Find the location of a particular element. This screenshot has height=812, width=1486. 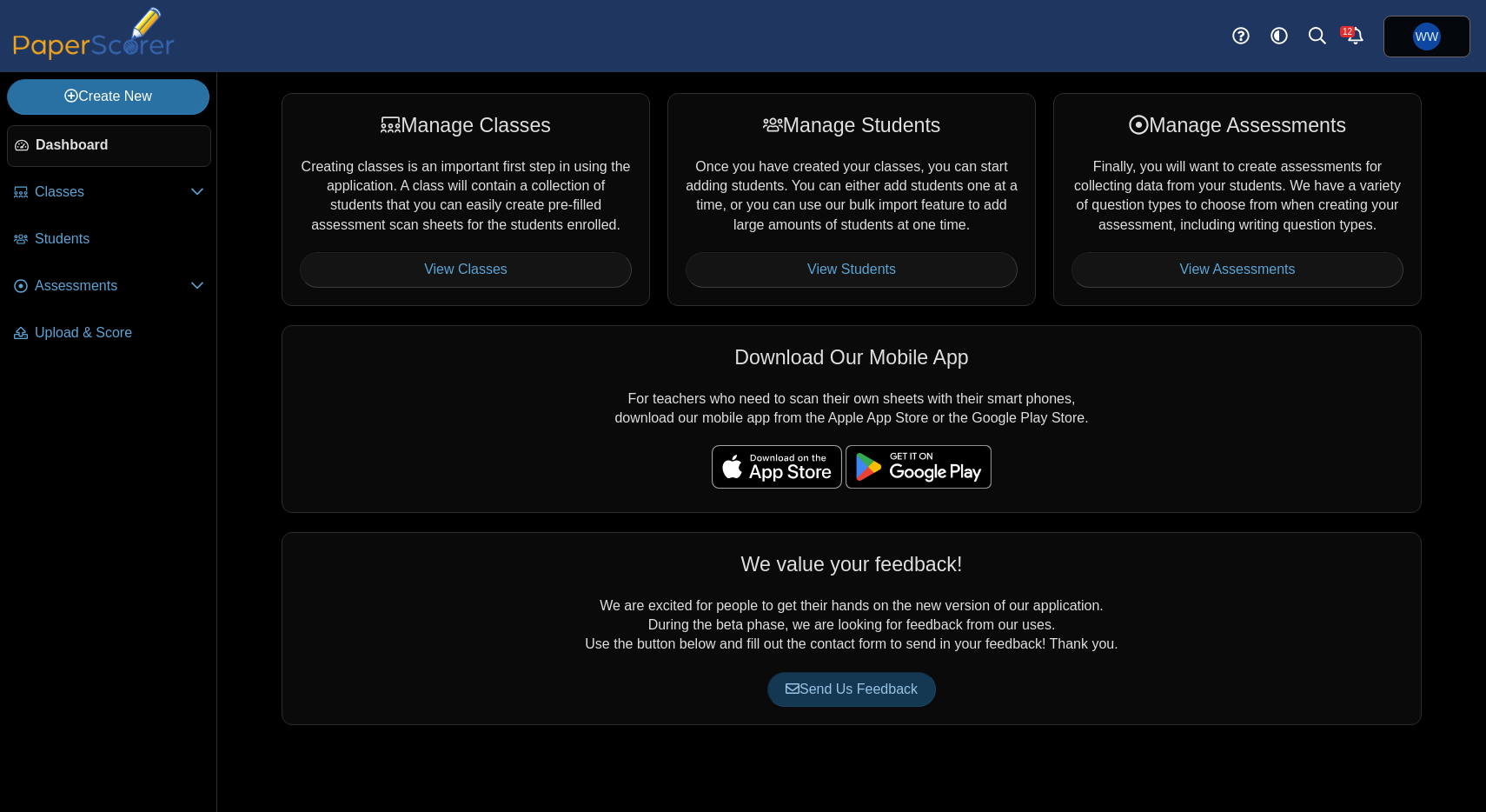

div: Finally, you will want to create assessments for collecting data from your students. We have a va... is located at coordinates (1237, 199).